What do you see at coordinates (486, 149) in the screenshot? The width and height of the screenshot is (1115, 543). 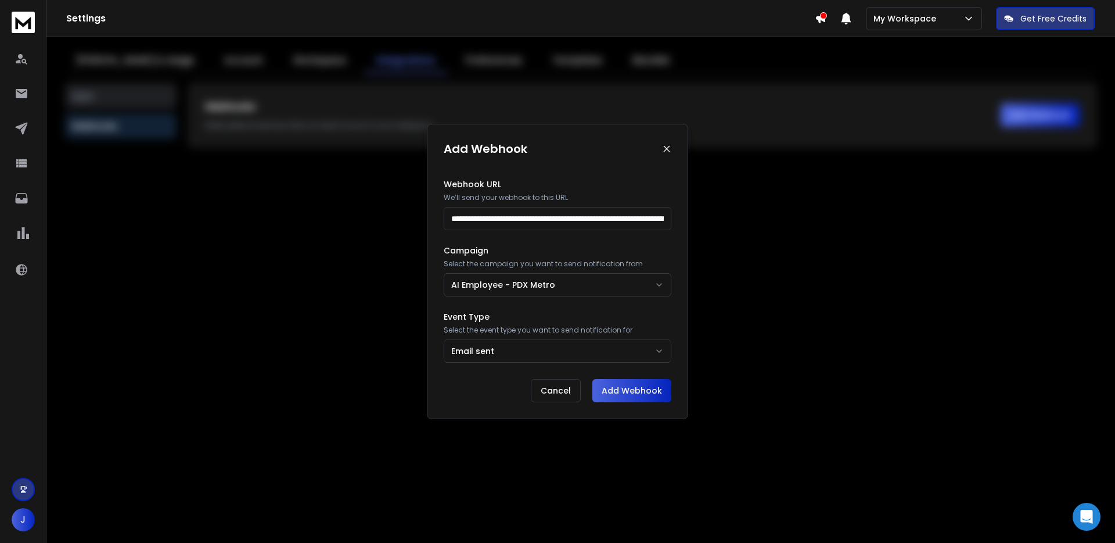 I see `h1: Add Webhook` at bounding box center [486, 149].